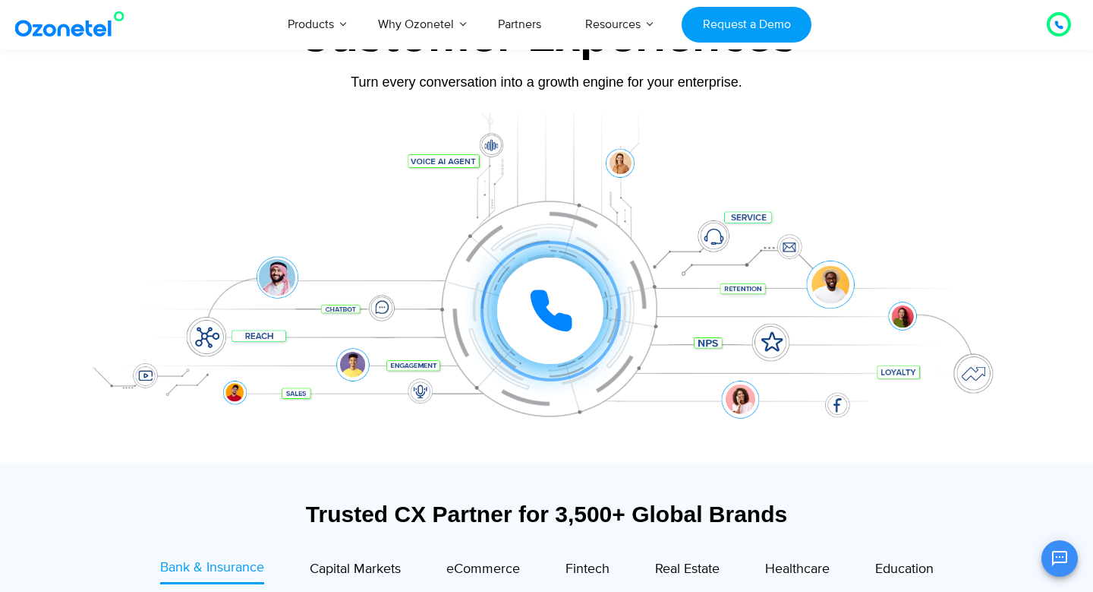  Describe the element at coordinates (547, 82) in the screenshot. I see `div: Turn every conversation into a growth engine for your enterprise.` at that location.